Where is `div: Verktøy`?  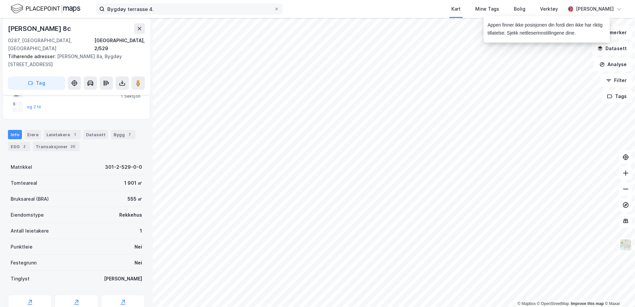 div: Verktøy is located at coordinates (549, 9).